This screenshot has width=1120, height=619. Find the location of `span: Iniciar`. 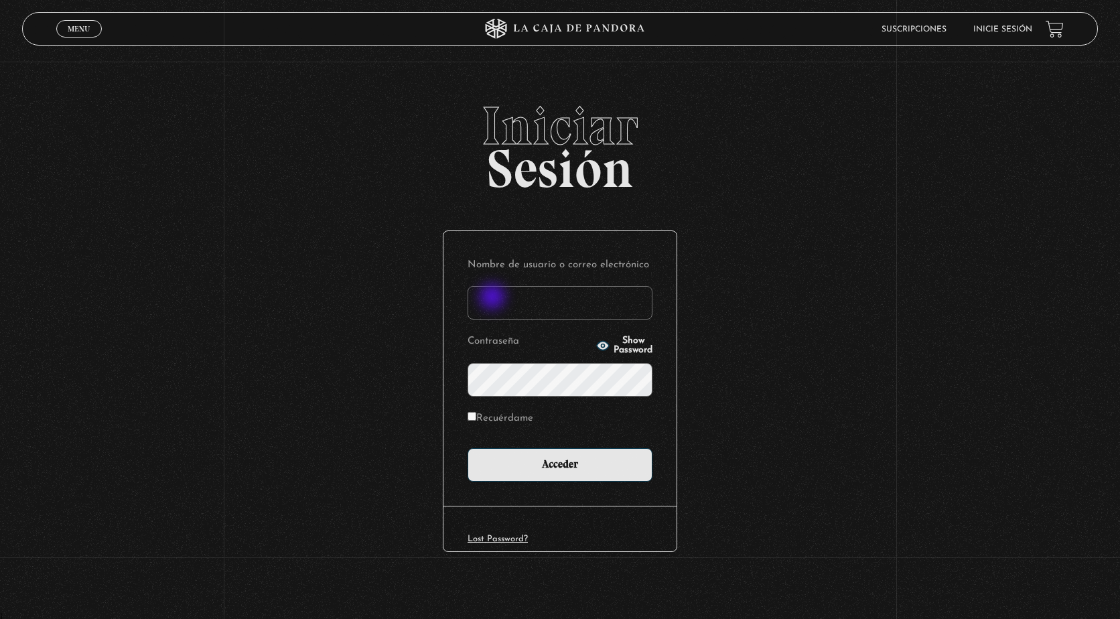

span: Iniciar is located at coordinates (559, 126).